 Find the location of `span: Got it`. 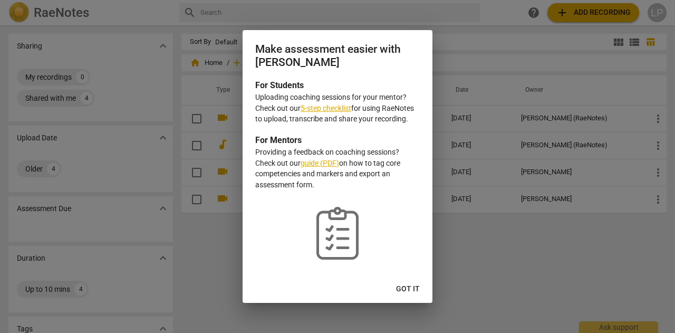

span: Got it is located at coordinates (408, 289).